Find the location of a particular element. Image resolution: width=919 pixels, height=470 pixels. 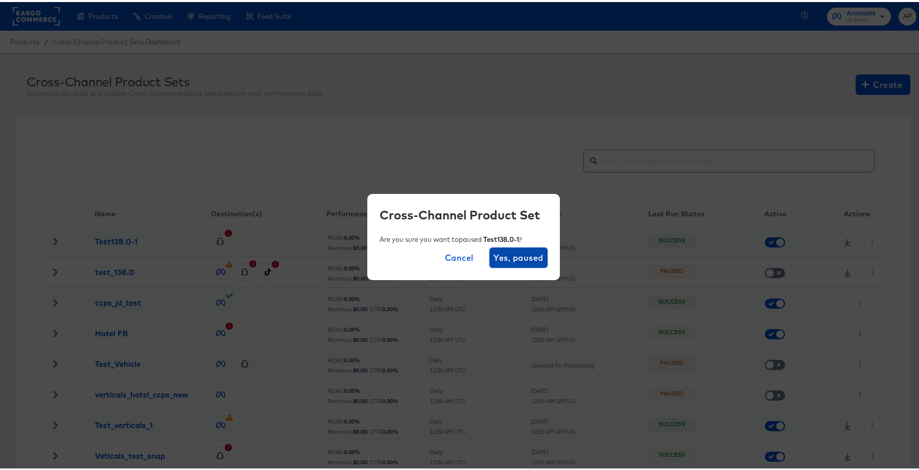

div: Cross-Channel Product Set is located at coordinates (460, 213).